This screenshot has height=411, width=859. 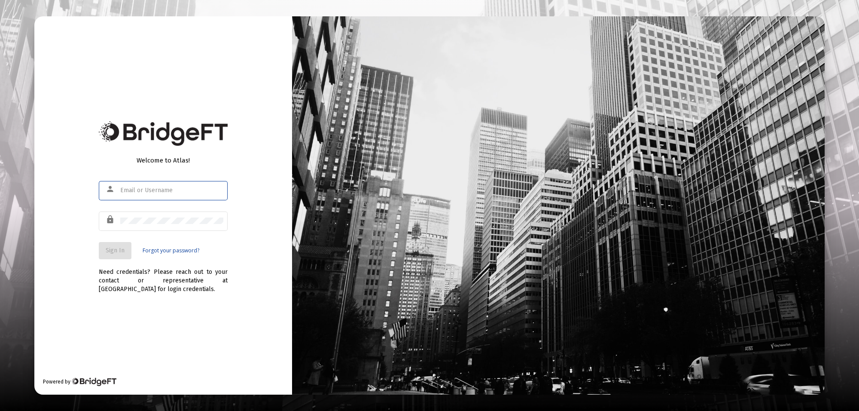 What do you see at coordinates (111, 220) in the screenshot?
I see `mat-icon: lock` at bounding box center [111, 220].